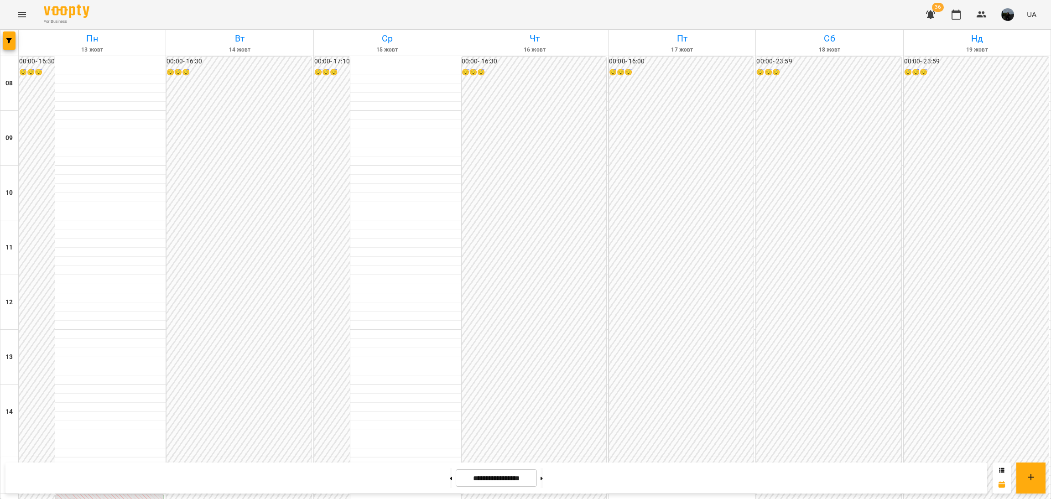  Describe the element at coordinates (1032, 14) in the screenshot. I see `span: UA` at that location.